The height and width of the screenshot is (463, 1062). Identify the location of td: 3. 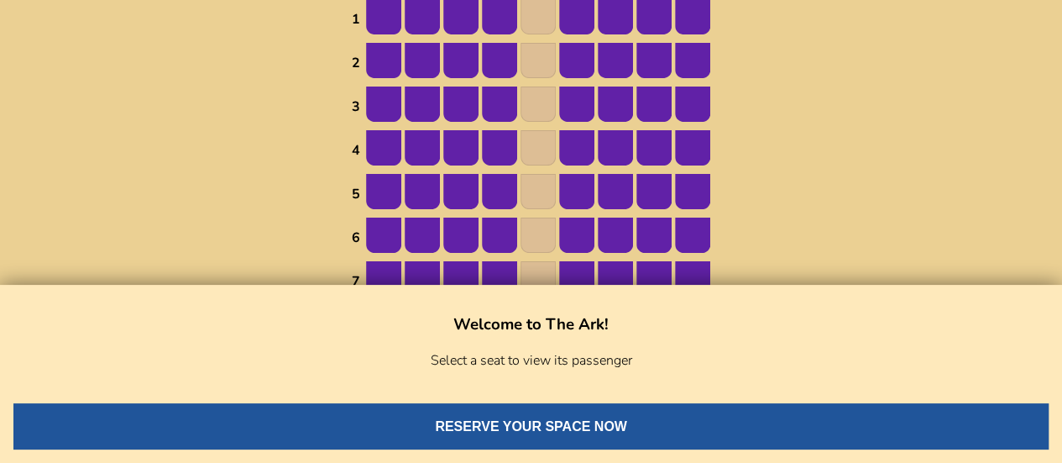
(357, 107).